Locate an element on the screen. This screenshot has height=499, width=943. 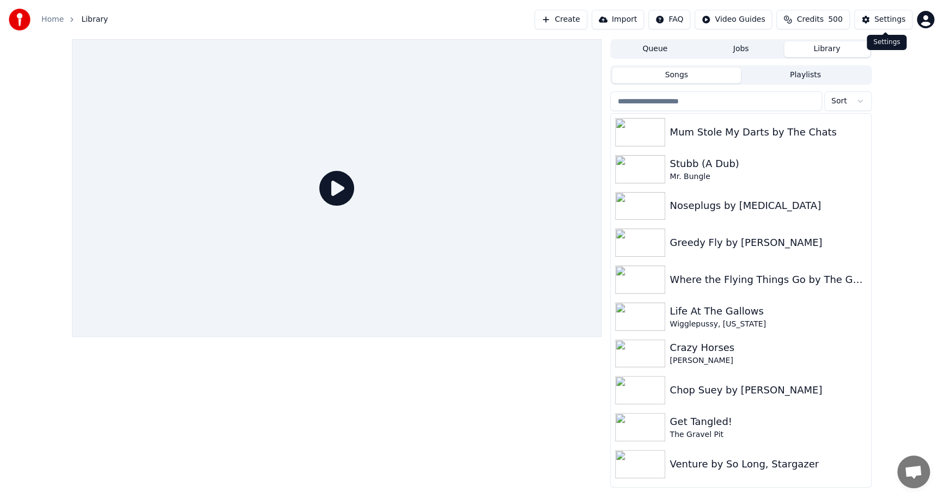
button: Settings is located at coordinates (883, 20).